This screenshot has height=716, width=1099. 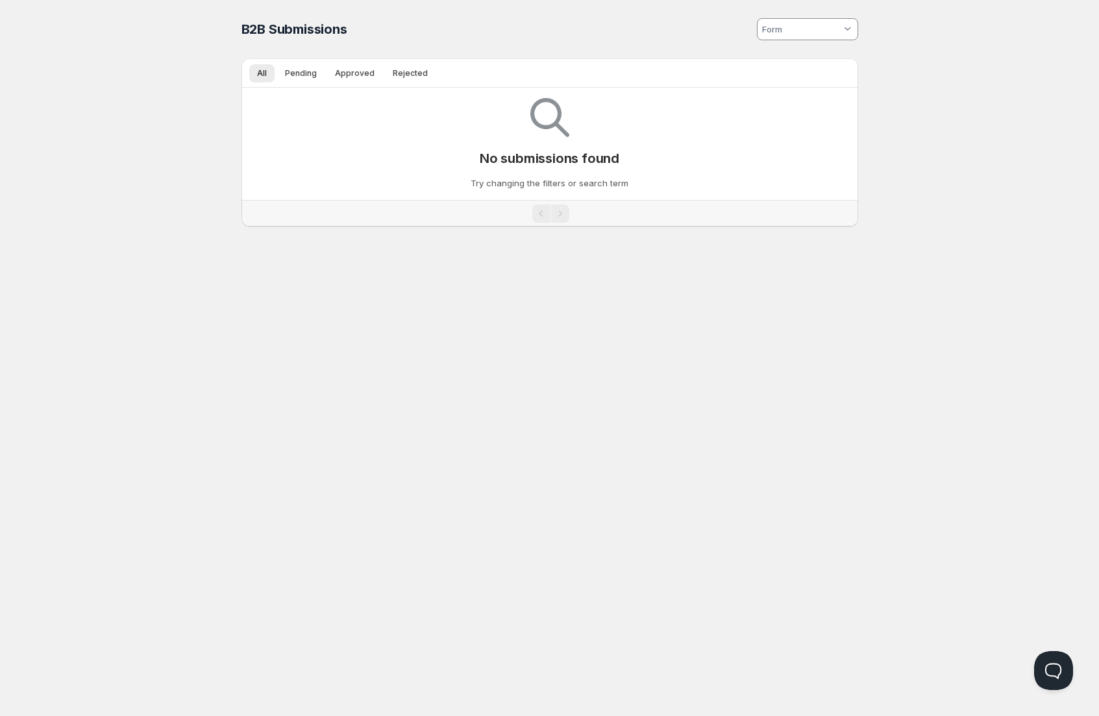 What do you see at coordinates (262, 73) in the screenshot?
I see `span: All` at bounding box center [262, 73].